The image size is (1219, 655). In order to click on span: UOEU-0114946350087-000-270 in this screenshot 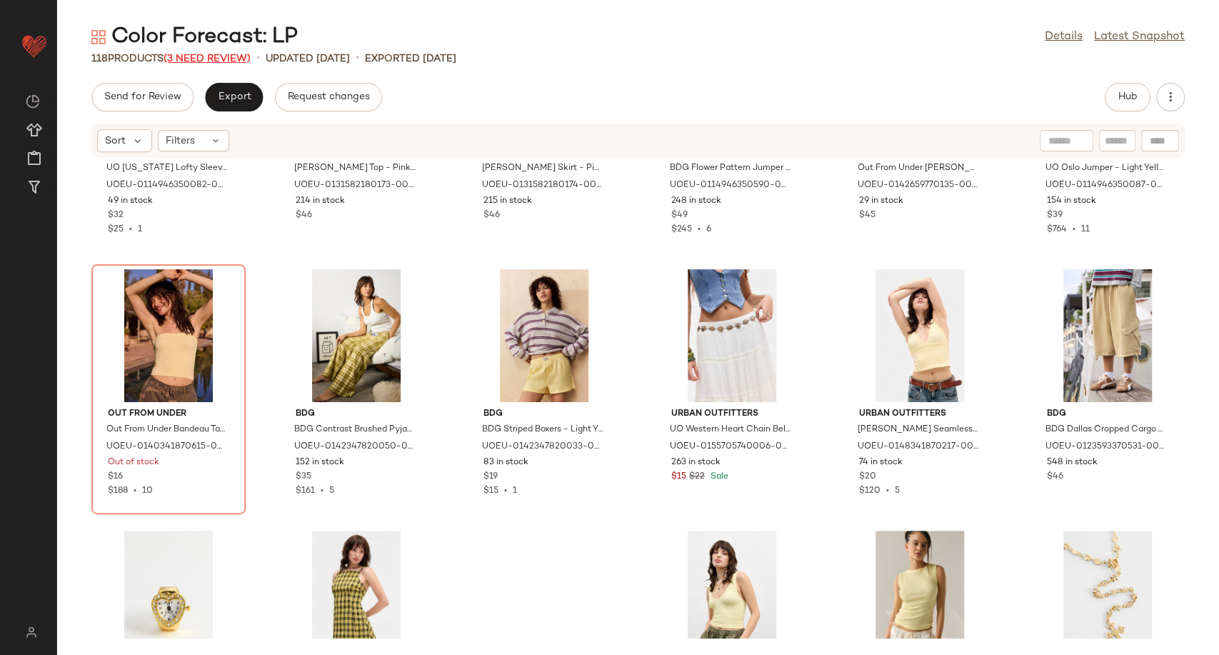, I will do `click(1106, 186)`.